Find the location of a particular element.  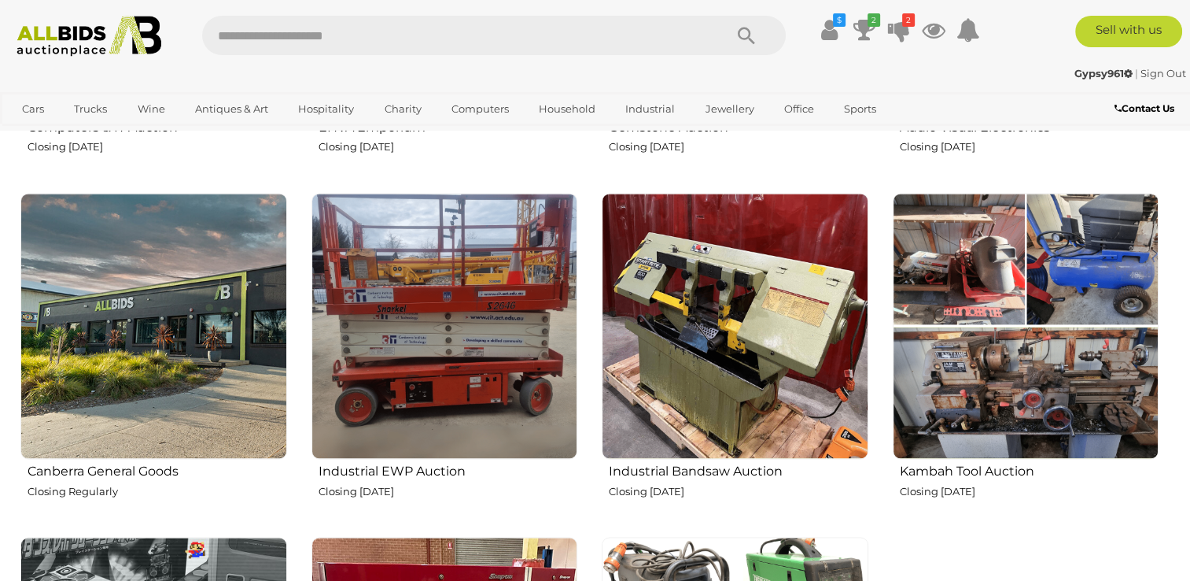

a: Sign Out is located at coordinates (1164, 73).